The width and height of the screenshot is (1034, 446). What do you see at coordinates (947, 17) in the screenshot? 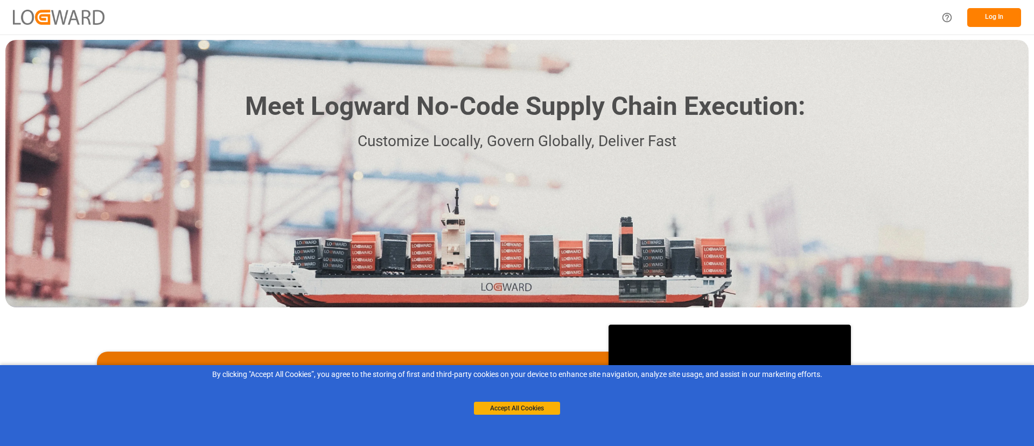
I see `button: Help Center` at bounding box center [947, 17].